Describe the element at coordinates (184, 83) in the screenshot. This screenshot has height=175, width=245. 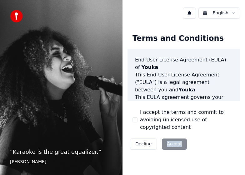
I see `p: This End-User License Agreement ("EULA") is a legal agreement between you and` at that location.